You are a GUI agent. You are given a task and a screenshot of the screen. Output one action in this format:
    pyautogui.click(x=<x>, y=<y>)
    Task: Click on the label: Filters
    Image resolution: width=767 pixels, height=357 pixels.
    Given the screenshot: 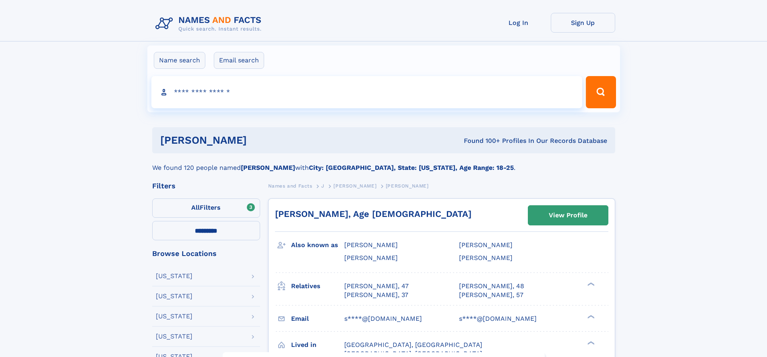 What is the action you would take?
    pyautogui.click(x=206, y=208)
    